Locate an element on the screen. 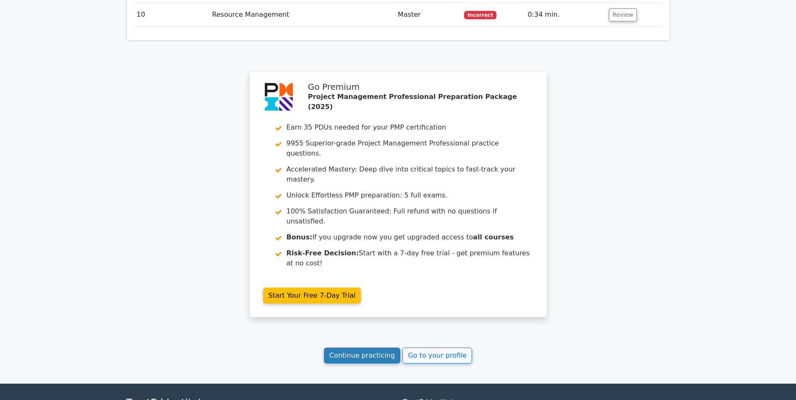  td: Resource Management is located at coordinates (301, 15).